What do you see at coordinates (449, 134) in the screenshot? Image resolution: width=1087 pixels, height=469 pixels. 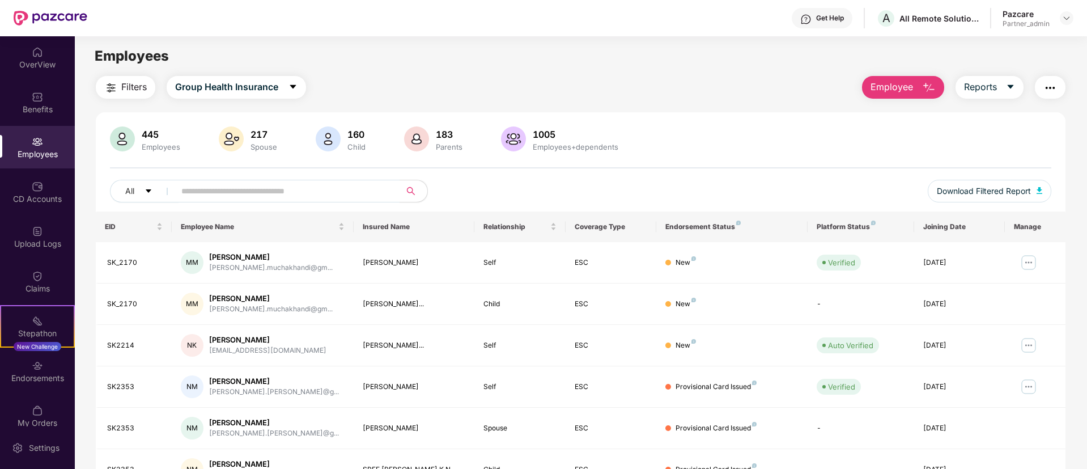 I see `div: 183` at bounding box center [449, 134].